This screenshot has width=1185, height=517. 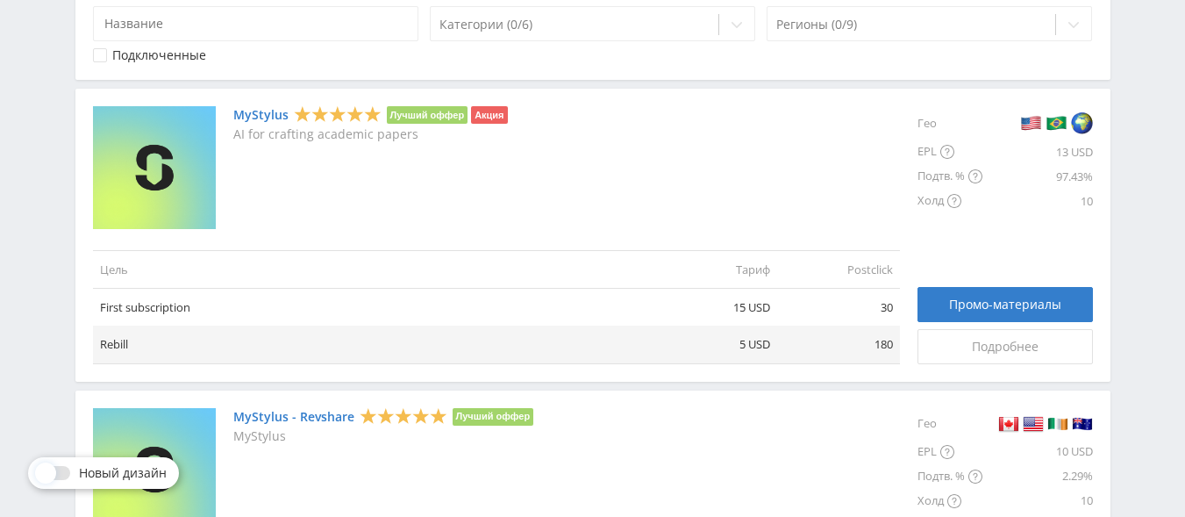 I want to click on div: 97.43%, so click(x=1038, y=176).